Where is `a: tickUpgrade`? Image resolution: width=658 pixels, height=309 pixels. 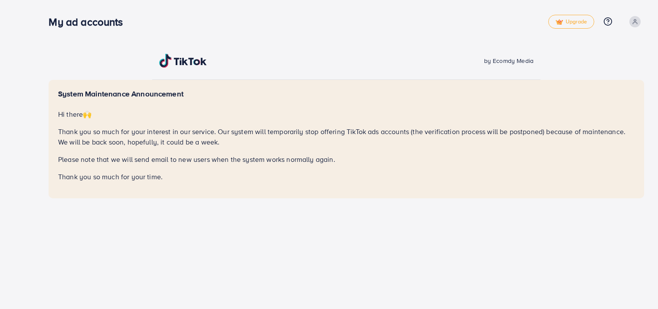 a: tickUpgrade is located at coordinates (571, 22).